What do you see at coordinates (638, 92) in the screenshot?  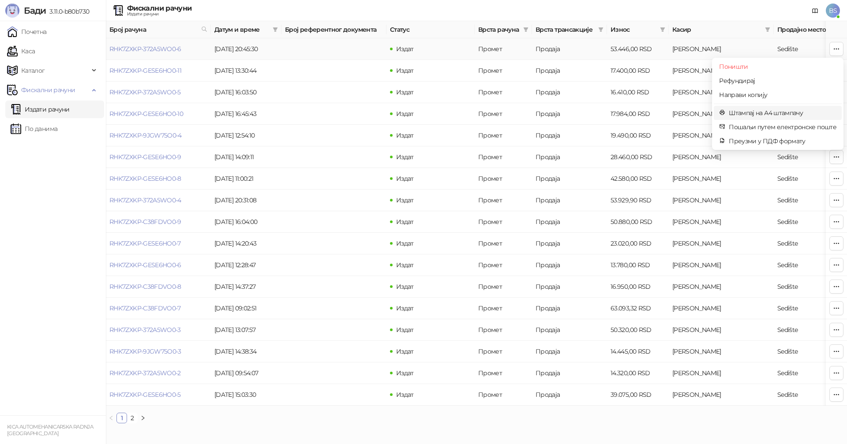 I see `td: 16.410,00 RSD` at bounding box center [638, 92].